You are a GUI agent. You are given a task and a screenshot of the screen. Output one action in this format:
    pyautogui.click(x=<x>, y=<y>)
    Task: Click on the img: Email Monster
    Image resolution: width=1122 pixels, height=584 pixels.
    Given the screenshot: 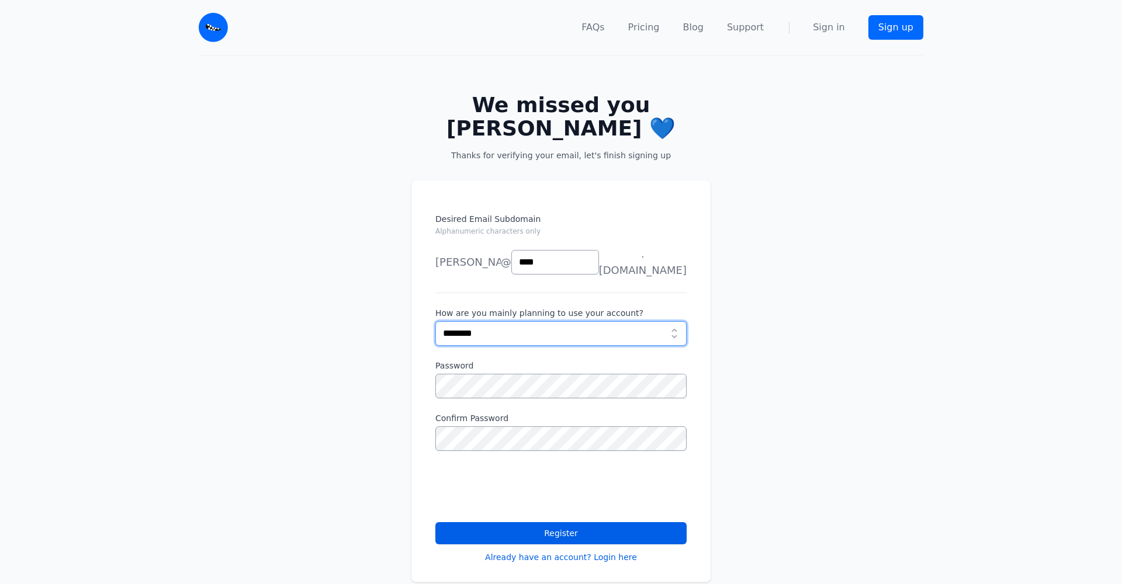 What is the action you would take?
    pyautogui.click(x=213, y=27)
    